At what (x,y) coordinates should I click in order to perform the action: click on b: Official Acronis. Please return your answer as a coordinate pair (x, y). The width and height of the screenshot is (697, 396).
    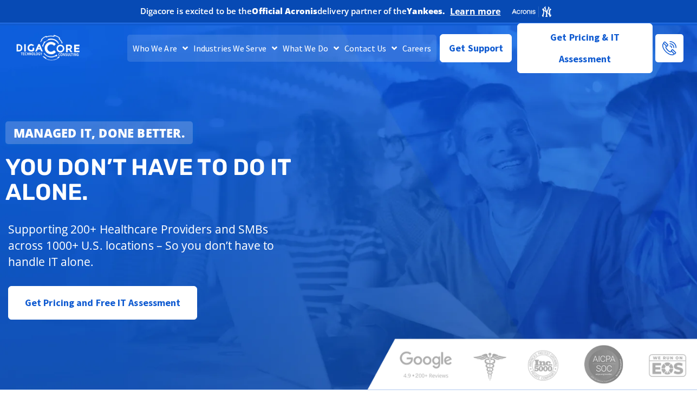
    Looking at the image, I should click on (284, 11).